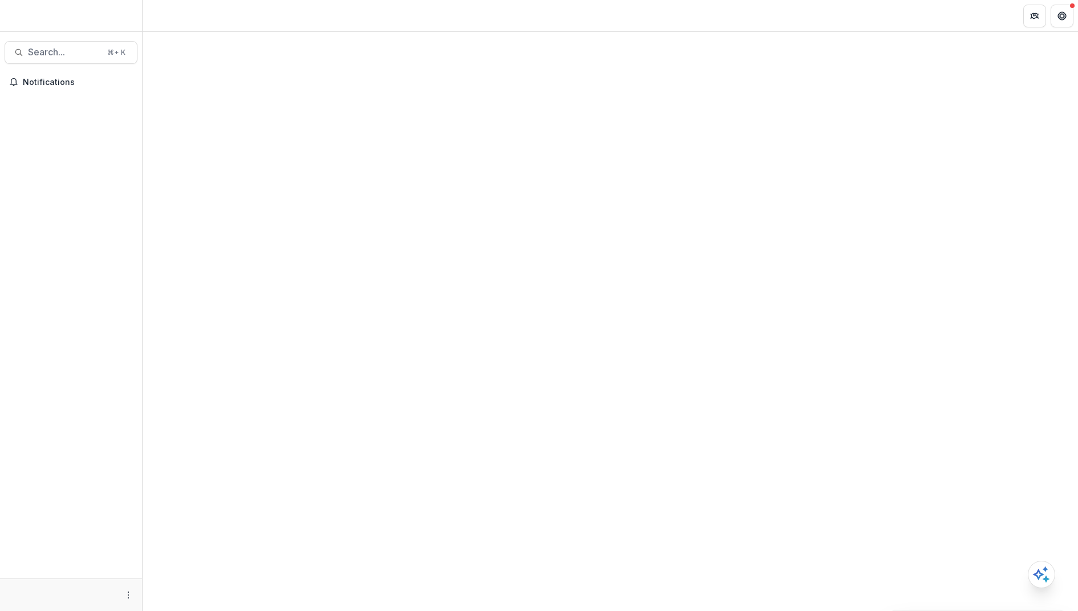 The image size is (1078, 611). Describe the element at coordinates (116, 52) in the screenshot. I see `div: ⌘ + K` at that location.